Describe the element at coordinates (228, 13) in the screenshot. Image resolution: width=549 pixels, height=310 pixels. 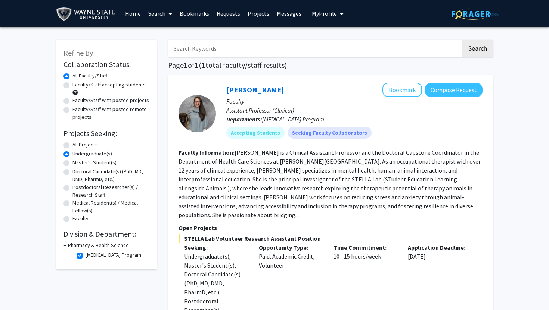
I see `a: Requests` at that location.